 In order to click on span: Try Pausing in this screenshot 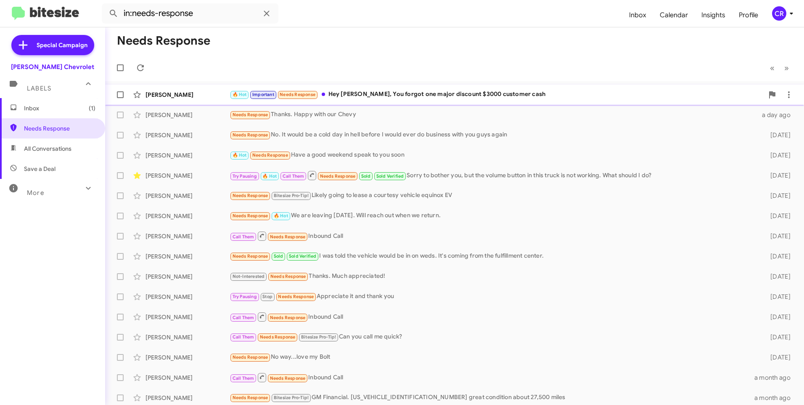, I will do `click(245, 176)`.